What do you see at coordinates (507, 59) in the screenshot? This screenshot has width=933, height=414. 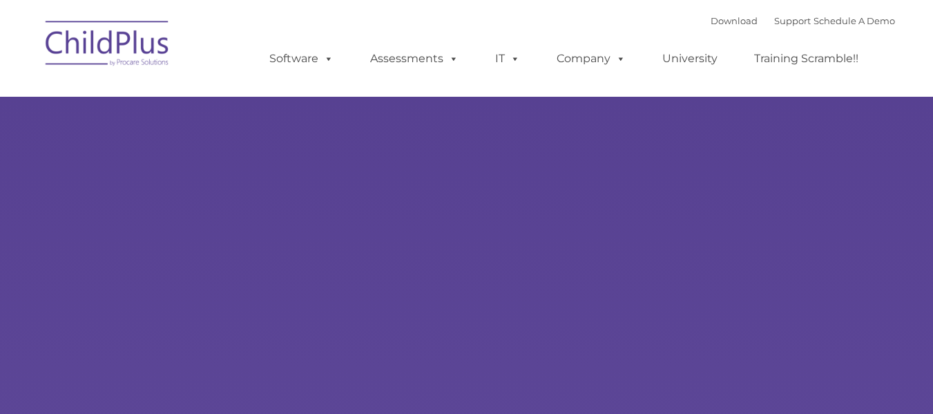 I see `a: IT` at bounding box center [507, 59].